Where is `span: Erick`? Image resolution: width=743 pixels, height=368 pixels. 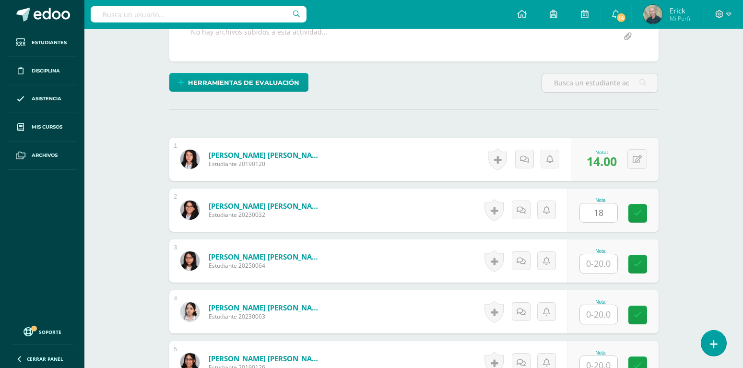 span: Erick is located at coordinates (681, 11).